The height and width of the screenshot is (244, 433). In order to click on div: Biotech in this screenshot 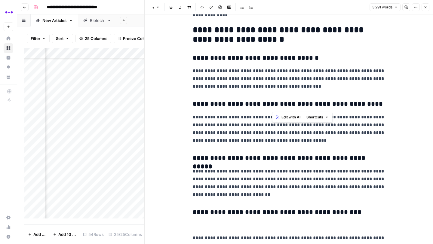, I will do `click(97, 20)`.